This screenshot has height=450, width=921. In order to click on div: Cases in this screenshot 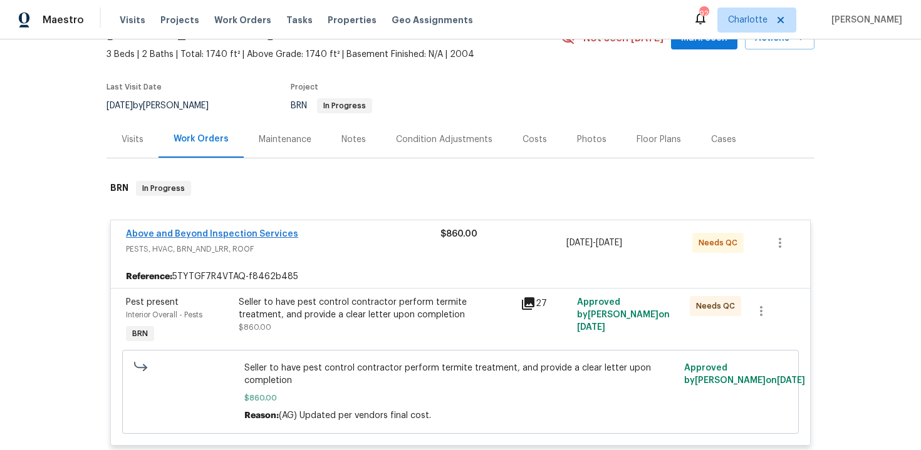, I will do `click(724, 140)`.